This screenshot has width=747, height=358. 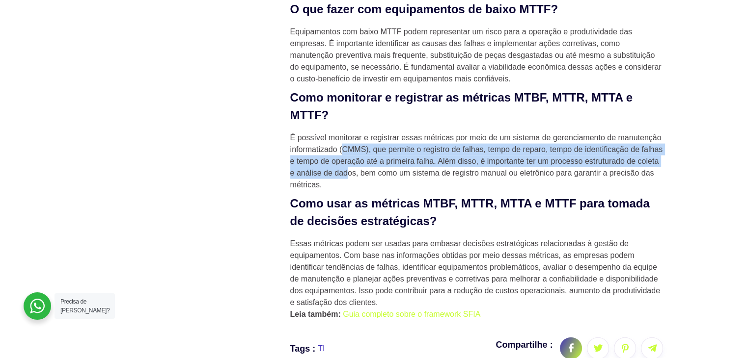 What do you see at coordinates (477, 9) in the screenshot?
I see `h3: O que fazer com equipamentos de baixo MTTF?` at bounding box center [477, 9].